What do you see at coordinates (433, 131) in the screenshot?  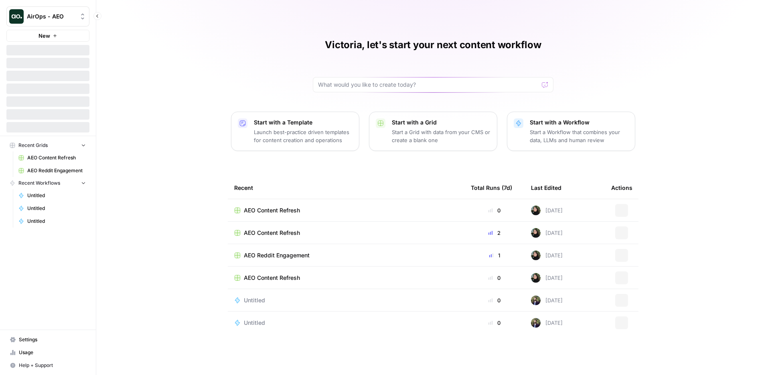 I see `button: Start with a GridStart a Grid with data from your CMS or create a blank one` at bounding box center [433, 131].